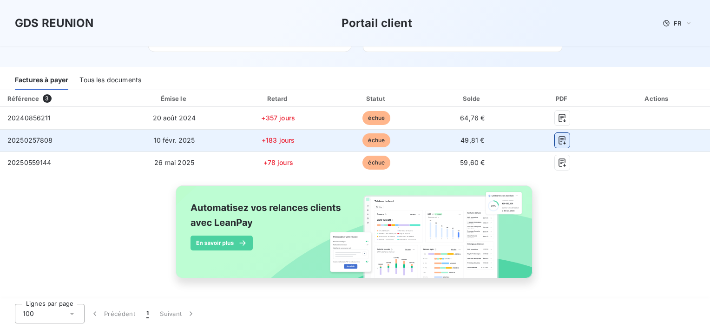 The image size is (710, 329). Describe the element at coordinates (147, 313) in the screenshot. I see `span: 1` at that location.